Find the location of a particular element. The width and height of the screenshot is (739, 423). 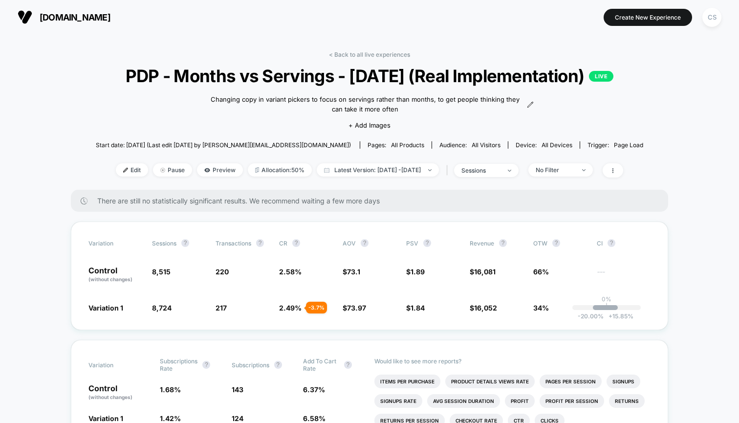

div: Trigger: is located at coordinates (615, 145).